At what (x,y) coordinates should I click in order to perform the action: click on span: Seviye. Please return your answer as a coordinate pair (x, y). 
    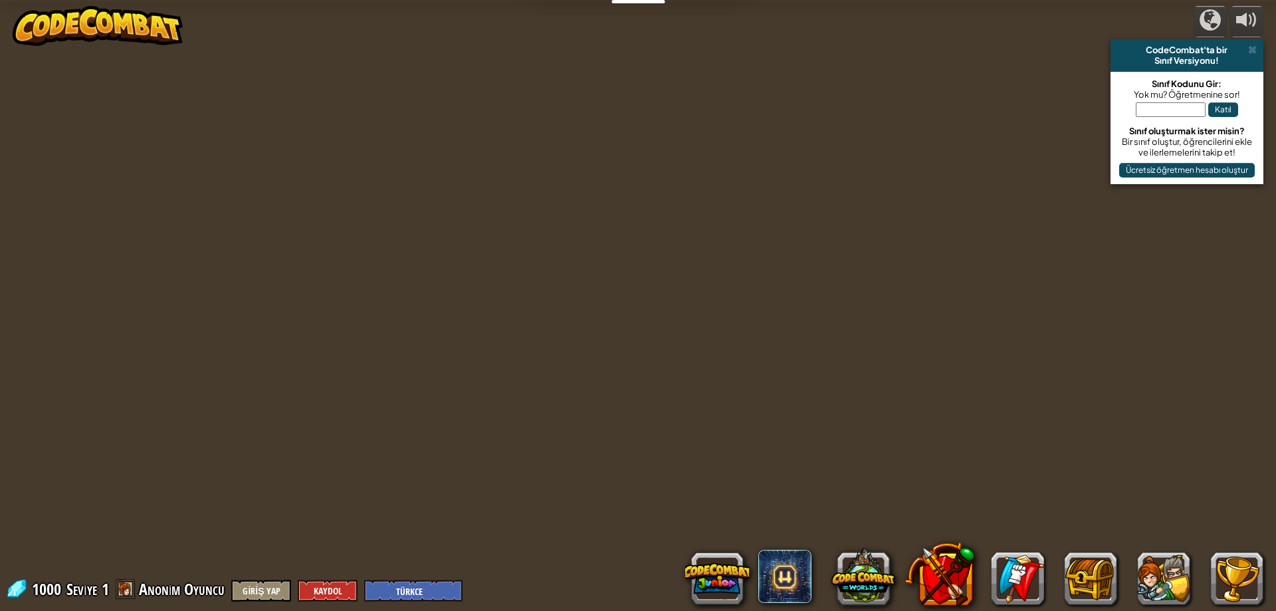
    Looking at the image, I should click on (82, 589).